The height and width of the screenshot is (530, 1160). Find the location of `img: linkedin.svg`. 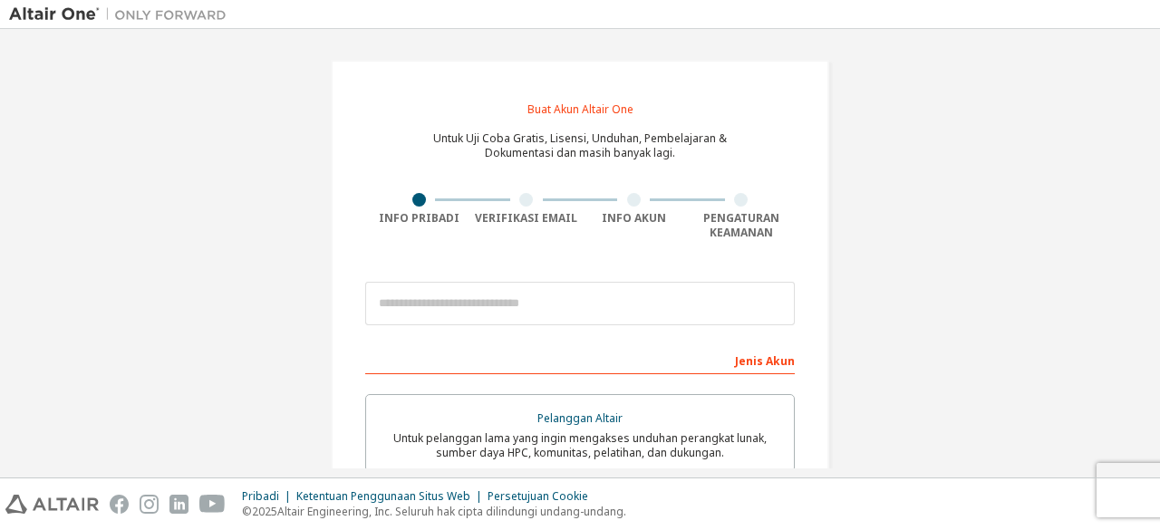

img: linkedin.svg is located at coordinates (179, 504).